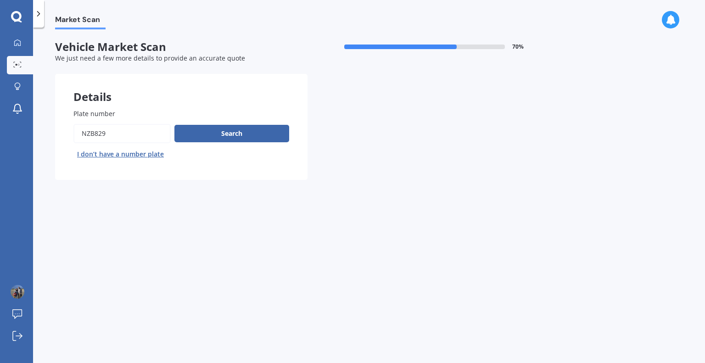 This screenshot has width=705, height=363. I want to click on span: Vehicle Market Scan, so click(181, 47).